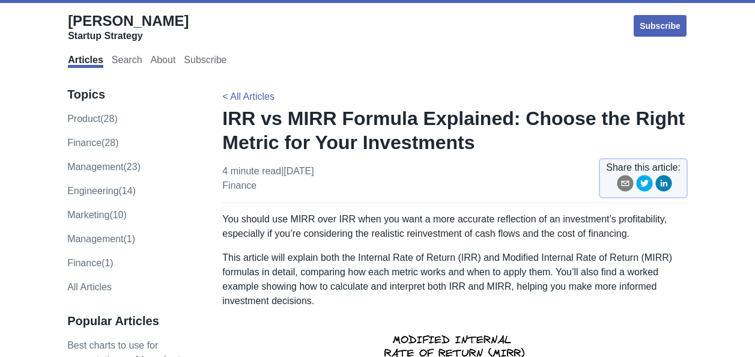  I want to click on a: < All Articles, so click(248, 96).